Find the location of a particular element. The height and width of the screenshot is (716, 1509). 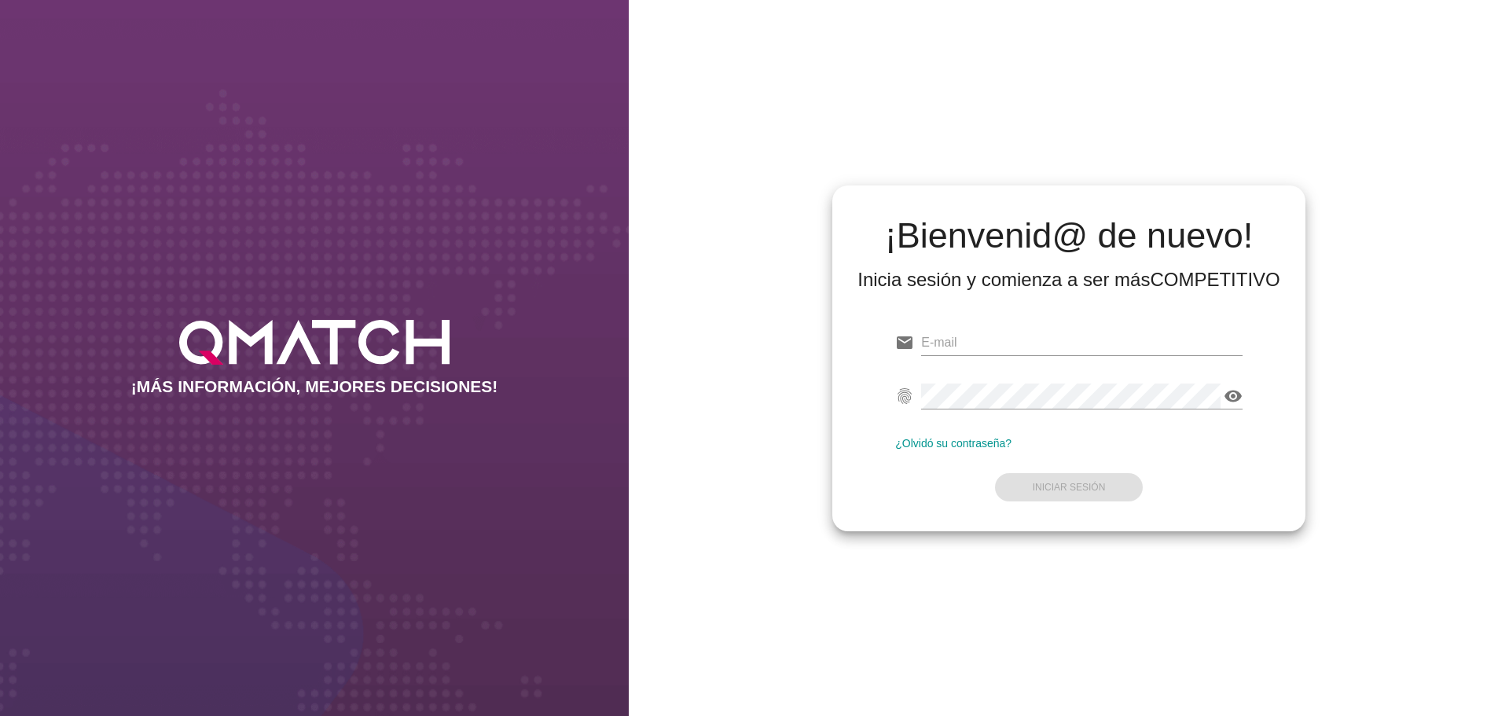

i: fingerprint is located at coordinates (904, 396).